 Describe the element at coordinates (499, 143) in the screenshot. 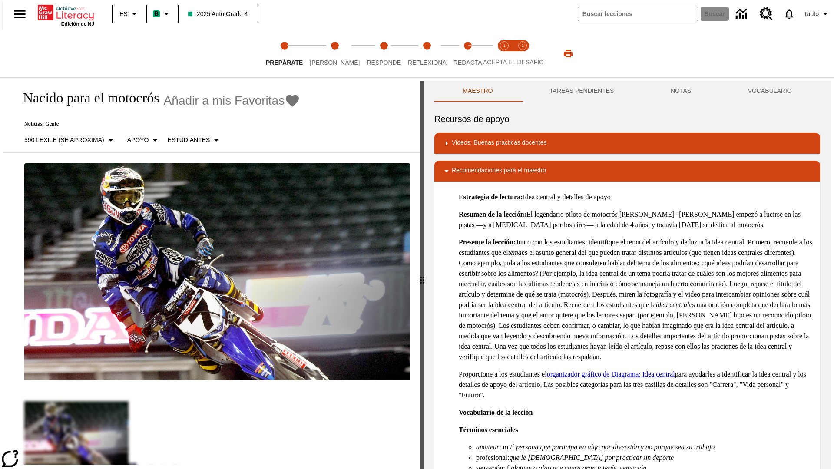

I see `p: Videos: Buenas prácticas docentes` at that location.